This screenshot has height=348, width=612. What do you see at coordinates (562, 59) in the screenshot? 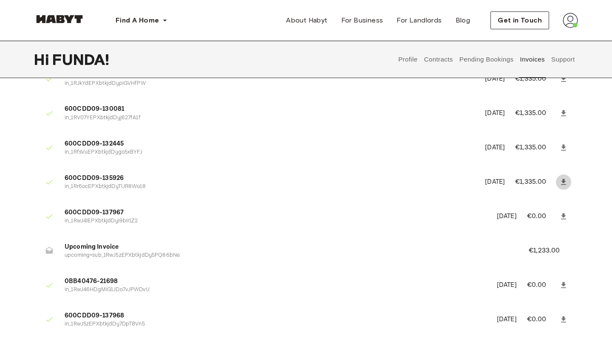
I see `button: Support` at bounding box center [562, 59].